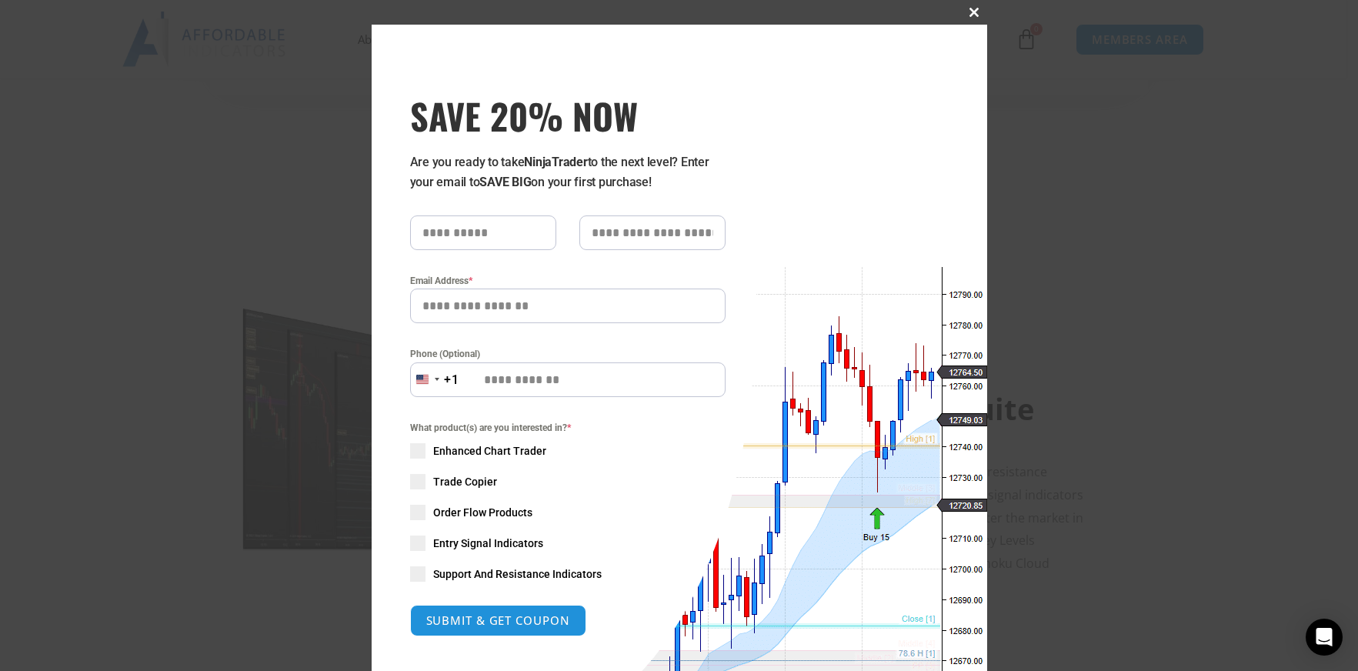 This screenshot has height=671, width=1358. Describe the element at coordinates (568, 543) in the screenshot. I see `label: Entry Signal Indicators` at that location.